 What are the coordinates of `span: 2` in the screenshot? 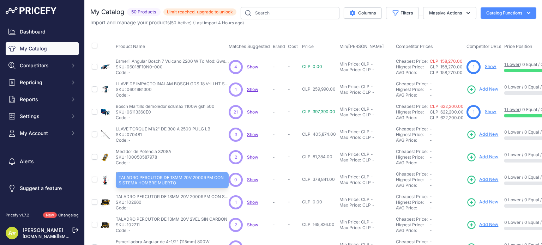 It's located at (236, 157).